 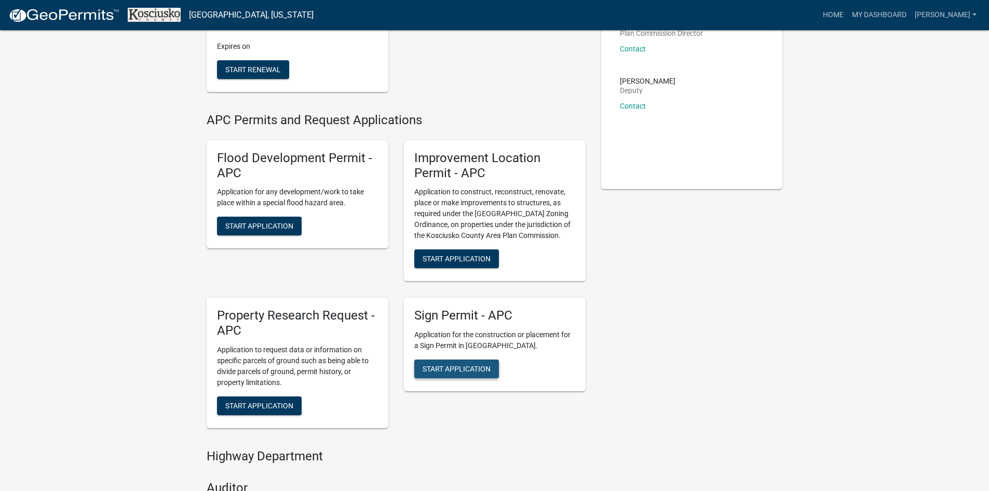 What do you see at coordinates (298, 323) in the screenshot?
I see `h5: Property Research Request - APC` at bounding box center [298, 323].